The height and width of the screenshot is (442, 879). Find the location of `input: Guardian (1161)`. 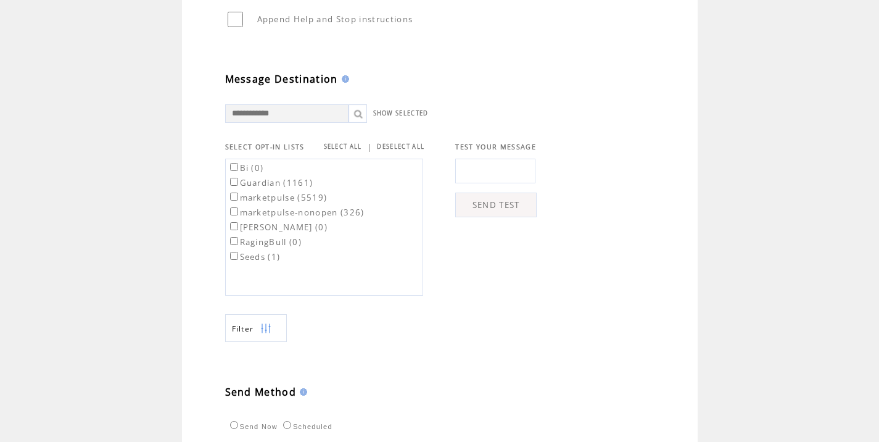

input: Guardian (1161) is located at coordinates (234, 181).